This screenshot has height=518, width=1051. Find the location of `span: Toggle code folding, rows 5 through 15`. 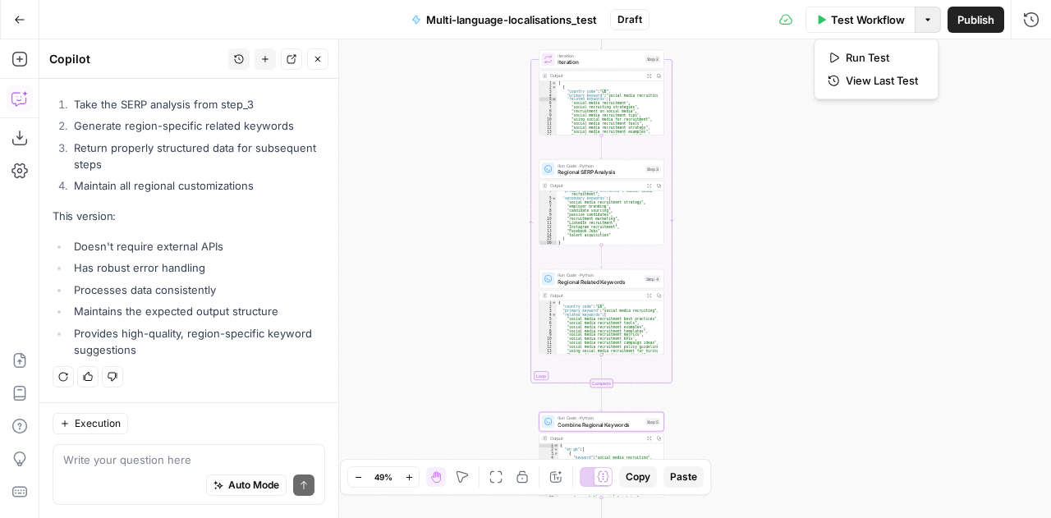

span: Toggle code folding, rows 5 through 15 is located at coordinates (554, 198).